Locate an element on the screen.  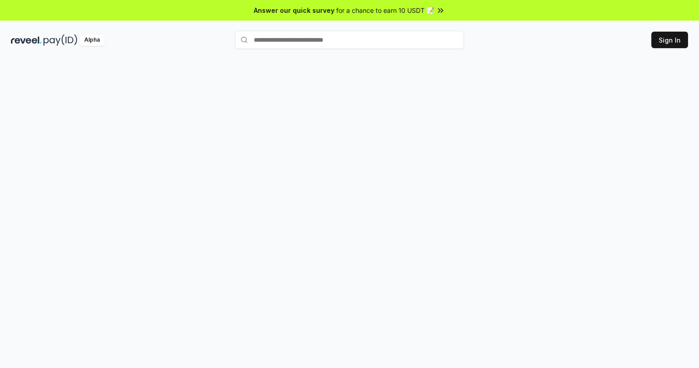
img: pay_id is located at coordinates (60, 40).